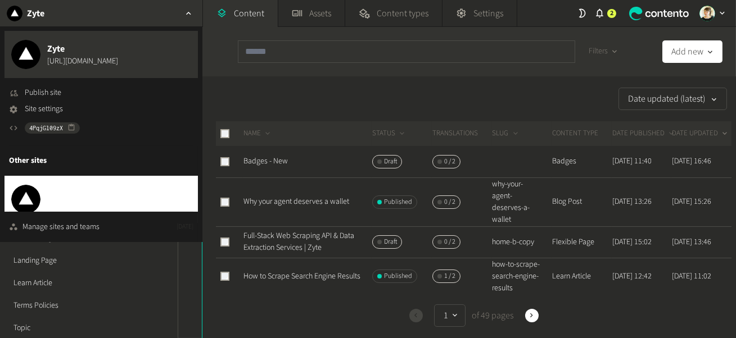 The height and width of the screenshot is (338, 736). What do you see at coordinates (35, 13) in the screenshot?
I see `h2: Zyte` at bounding box center [35, 13].